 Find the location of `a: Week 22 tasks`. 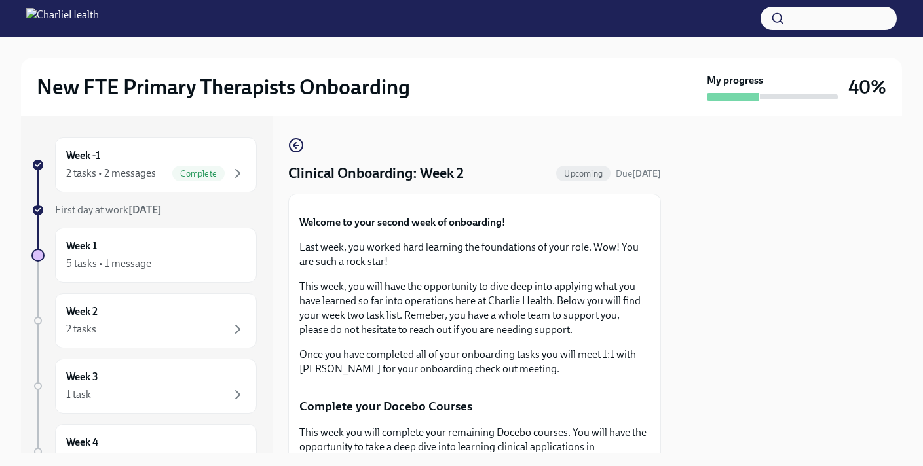

a: Week 22 tasks is located at coordinates (144, 321).